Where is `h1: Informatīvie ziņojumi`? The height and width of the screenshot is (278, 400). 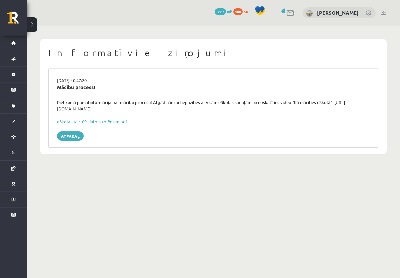 h1: Informatīvie ziņojumi is located at coordinates (213, 53).